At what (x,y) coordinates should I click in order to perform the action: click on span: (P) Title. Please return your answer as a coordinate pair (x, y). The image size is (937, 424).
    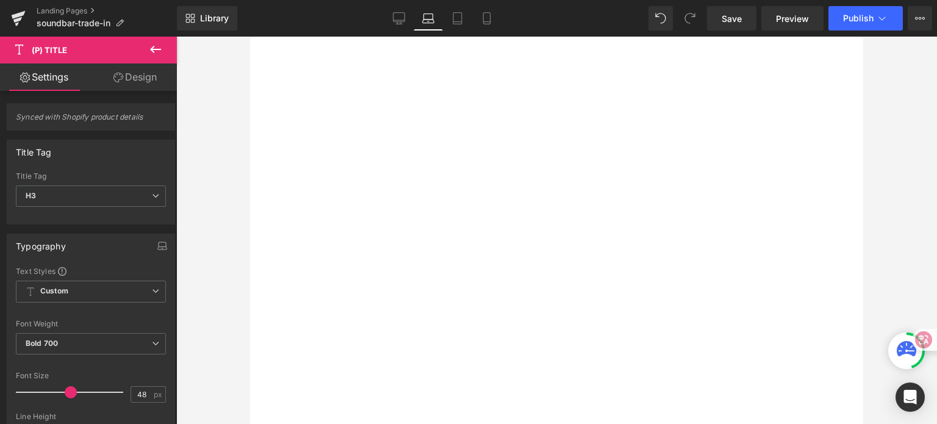
    Looking at the image, I should click on (49, 50).